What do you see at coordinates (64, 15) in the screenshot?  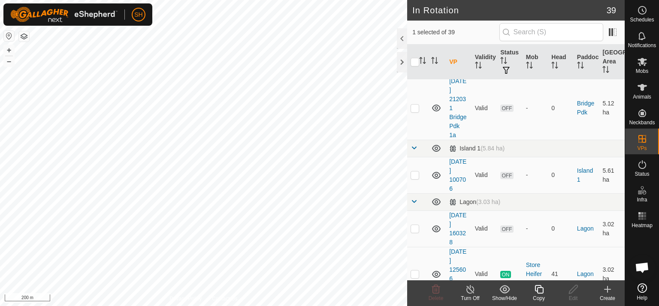 I see `img: Gallagher Logo` at bounding box center [64, 15].